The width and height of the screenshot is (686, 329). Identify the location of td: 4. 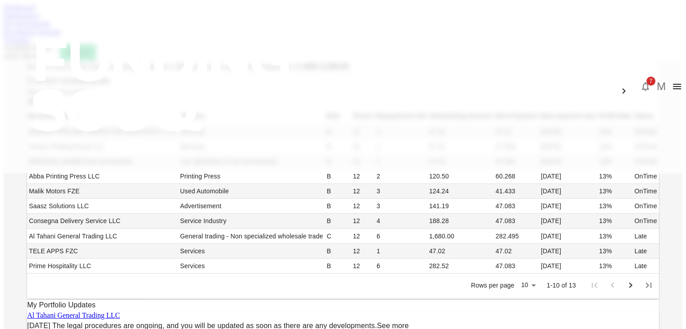
(401, 221).